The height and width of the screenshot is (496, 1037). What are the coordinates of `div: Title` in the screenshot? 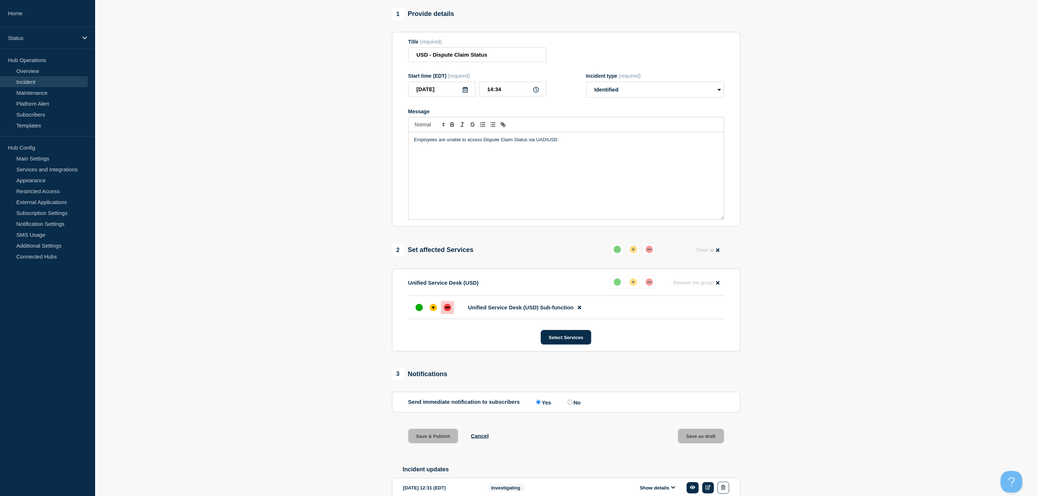 It's located at (477, 42).